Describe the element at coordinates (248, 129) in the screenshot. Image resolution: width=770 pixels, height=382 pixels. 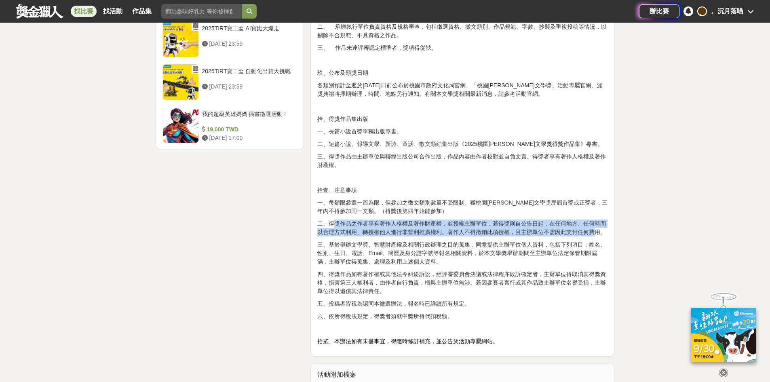
I see `div: 19,000 TWD` at that location.